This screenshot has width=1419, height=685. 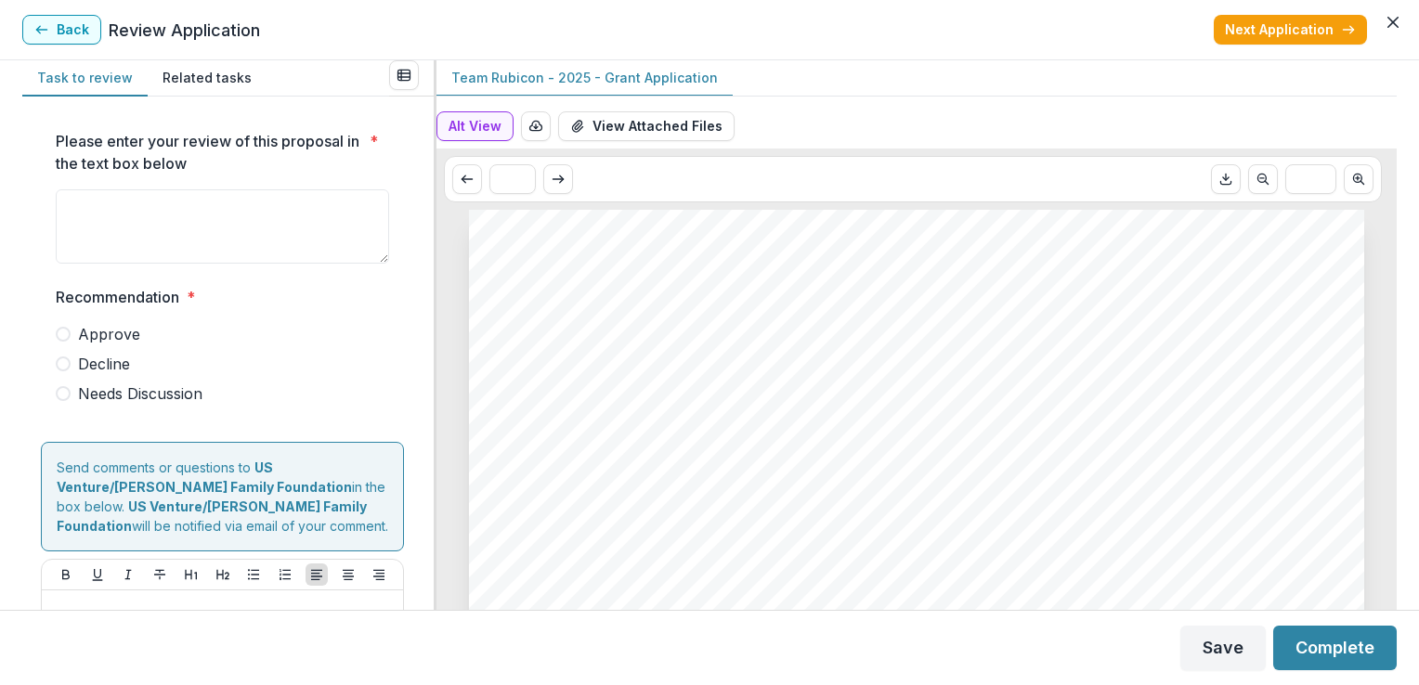 I want to click on p: Please enter your review of this proposal in the text box below, so click(x=209, y=152).